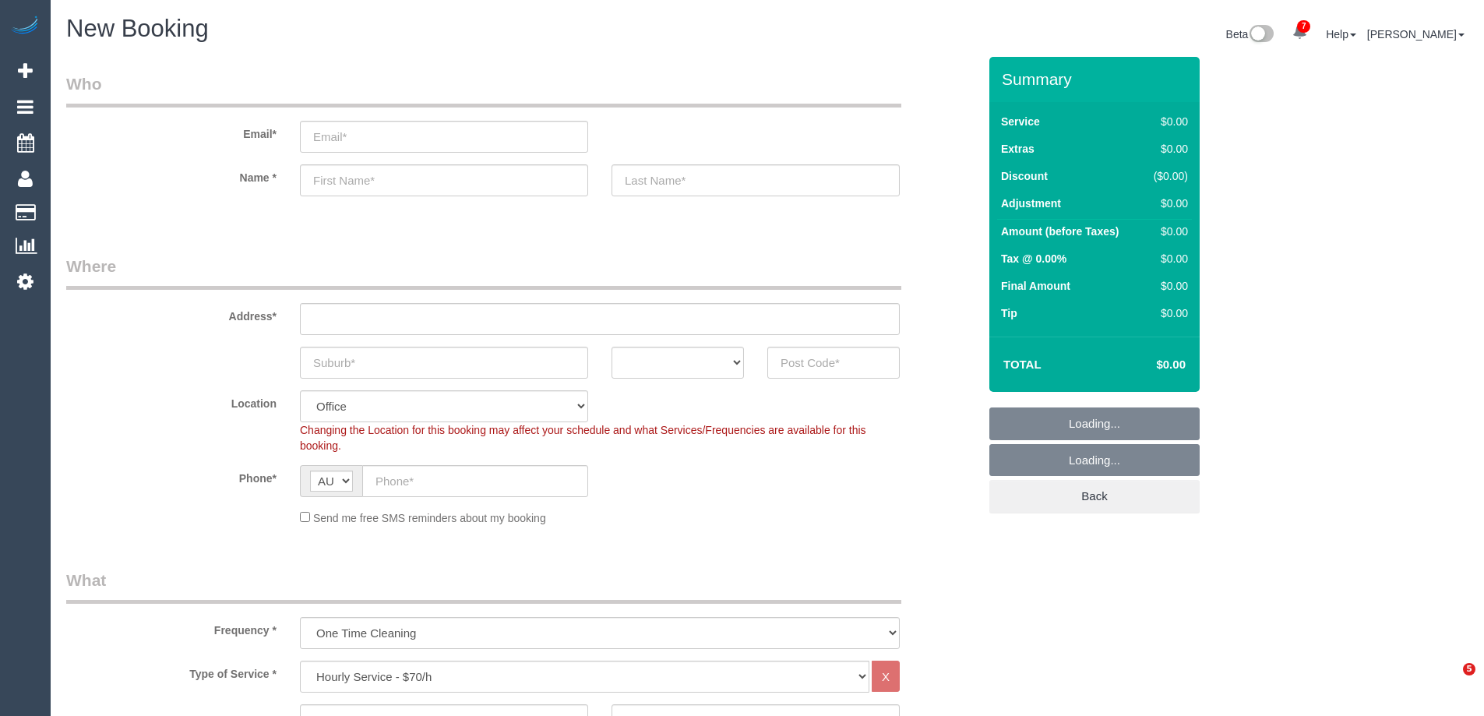 The image size is (1484, 716). What do you see at coordinates (1147, 364) in the screenshot?
I see `h4: $0.00` at bounding box center [1147, 364].